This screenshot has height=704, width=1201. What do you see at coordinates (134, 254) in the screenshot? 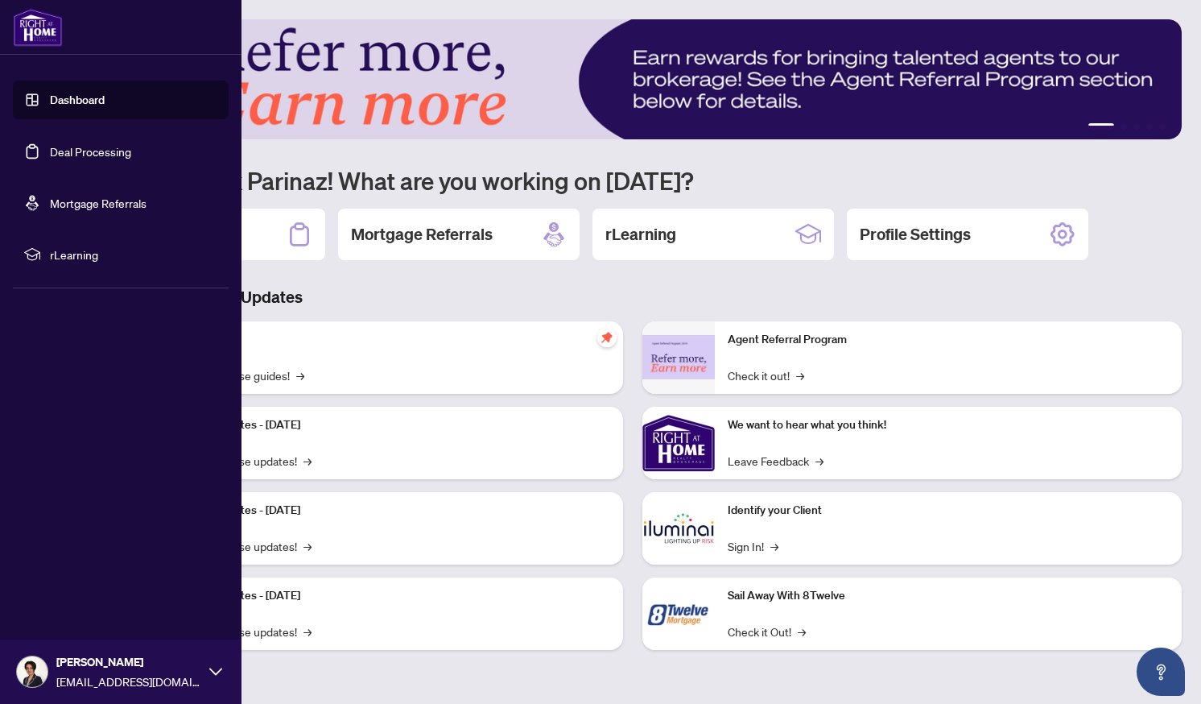
I see `span: rLearning` at bounding box center [134, 254].